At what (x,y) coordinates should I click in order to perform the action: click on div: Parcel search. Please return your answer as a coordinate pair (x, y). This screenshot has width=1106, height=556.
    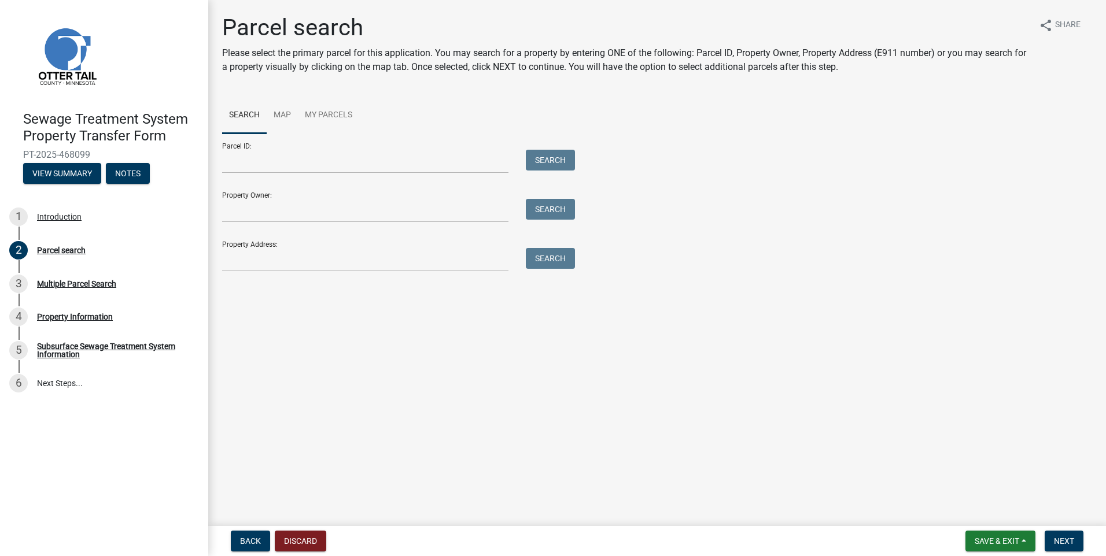
    Looking at the image, I should click on (61, 250).